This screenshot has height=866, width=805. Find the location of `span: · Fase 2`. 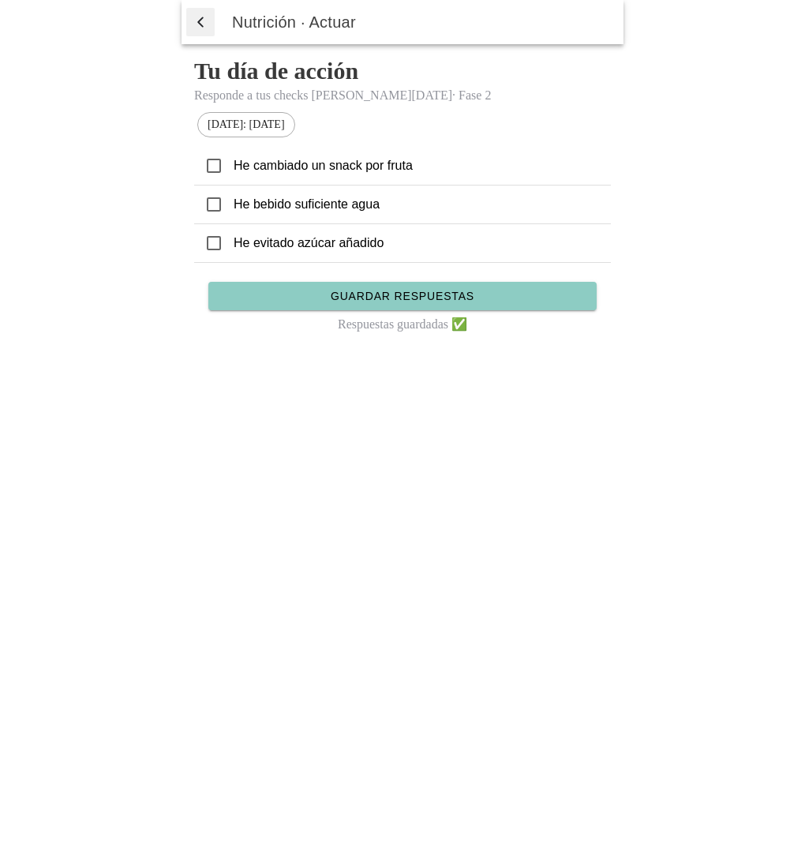

span: · Fase 2 is located at coordinates (471, 95).